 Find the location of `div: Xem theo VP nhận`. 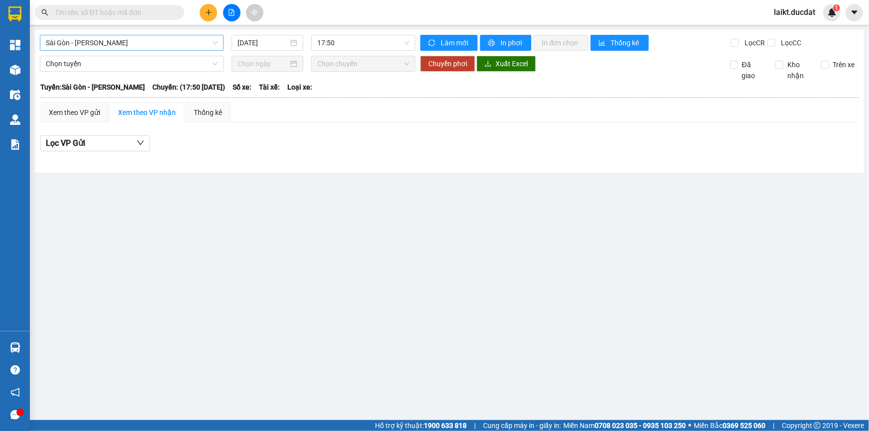

div: Xem theo VP nhận is located at coordinates (147, 113).